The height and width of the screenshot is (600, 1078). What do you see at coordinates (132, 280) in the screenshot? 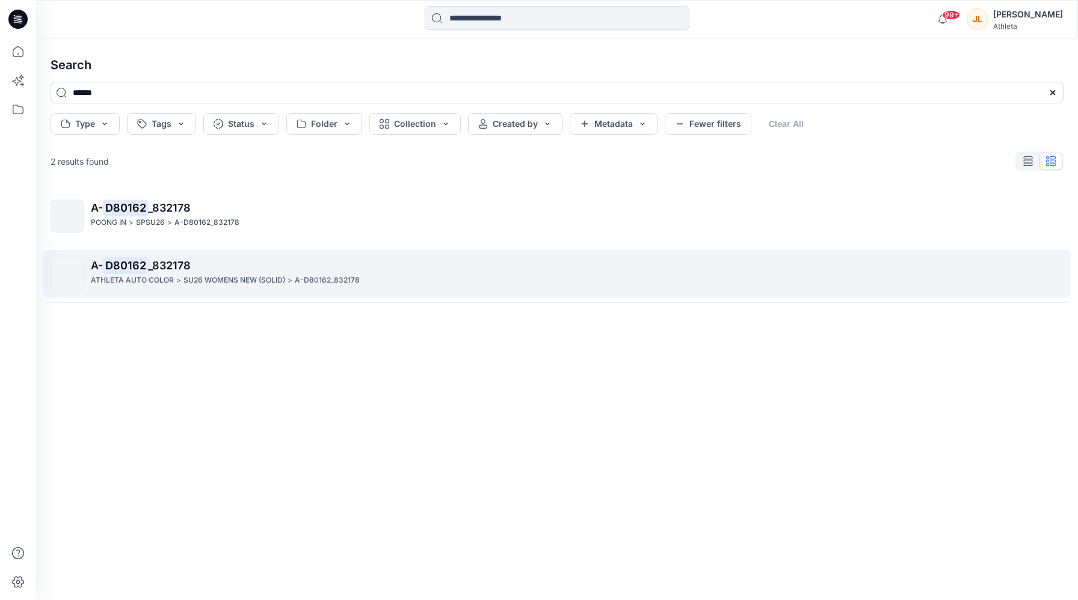
I see `p: ATHLETA AUTO COLOR` at bounding box center [132, 280].